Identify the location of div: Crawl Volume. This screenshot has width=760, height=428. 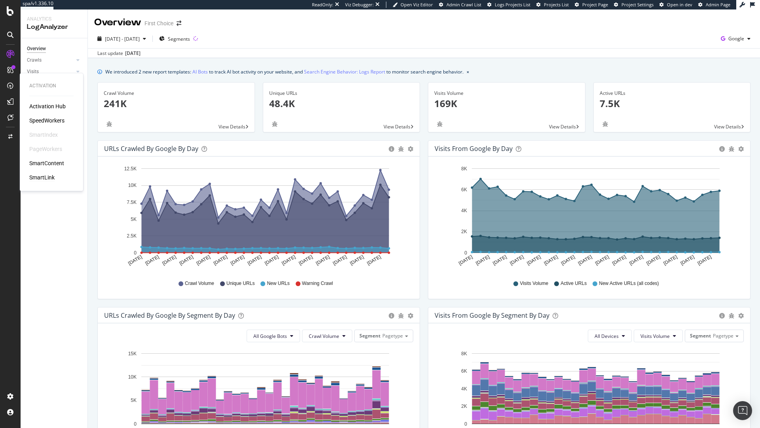
(176, 93).